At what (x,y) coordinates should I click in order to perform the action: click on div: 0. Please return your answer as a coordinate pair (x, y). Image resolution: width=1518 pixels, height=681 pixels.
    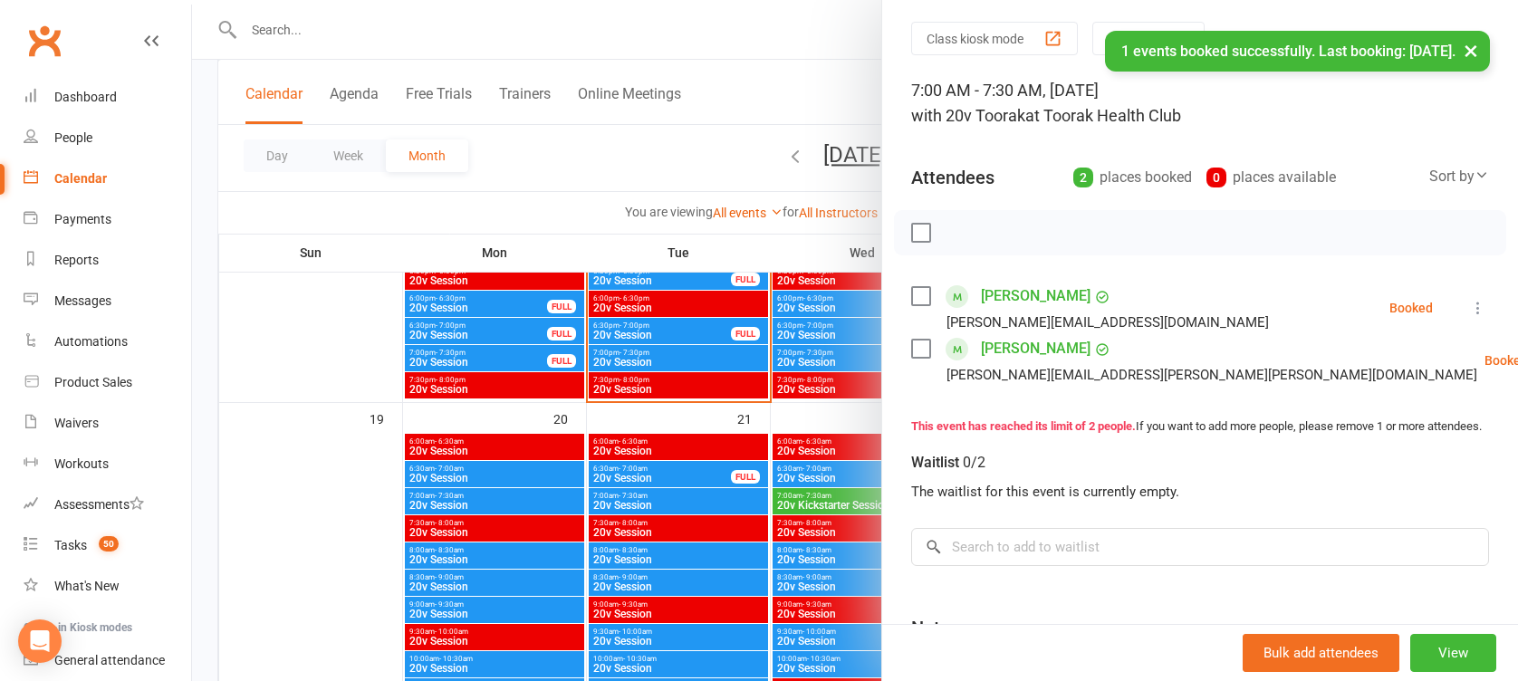
    Looking at the image, I should click on (1216, 177).